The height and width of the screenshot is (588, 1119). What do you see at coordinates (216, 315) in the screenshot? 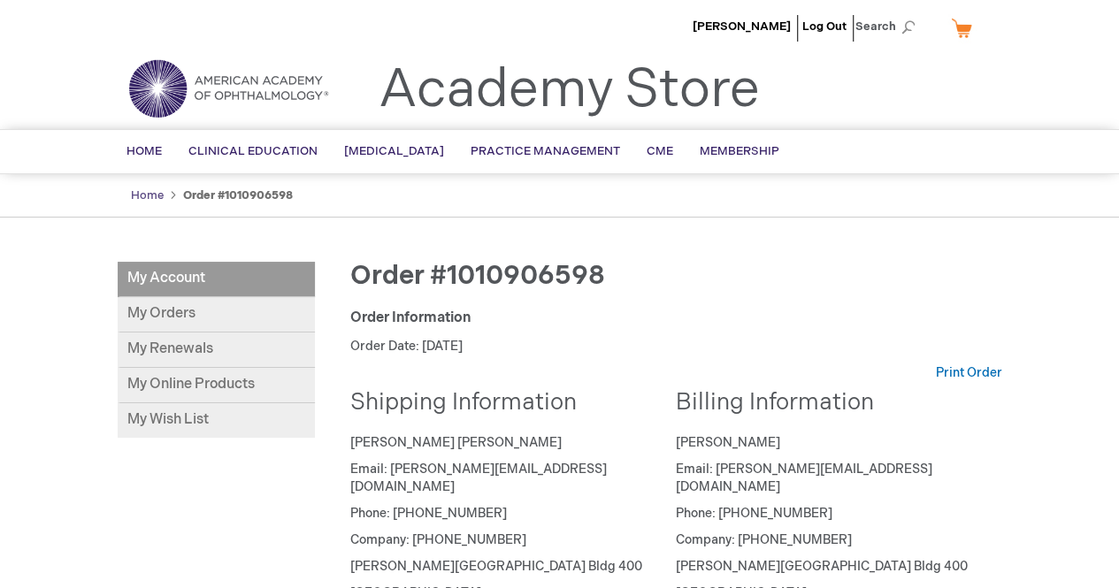
I see `a: My Orders` at bounding box center [216, 315].